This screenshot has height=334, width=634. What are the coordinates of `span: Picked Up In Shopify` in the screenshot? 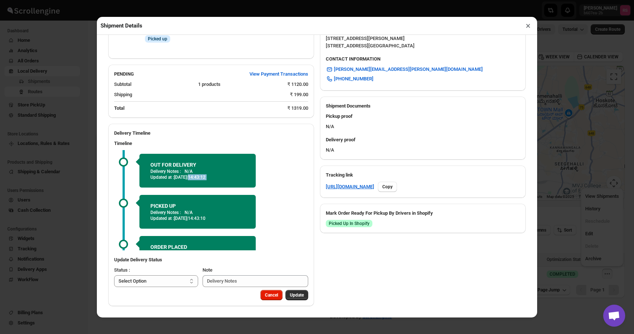 It's located at (349, 223).